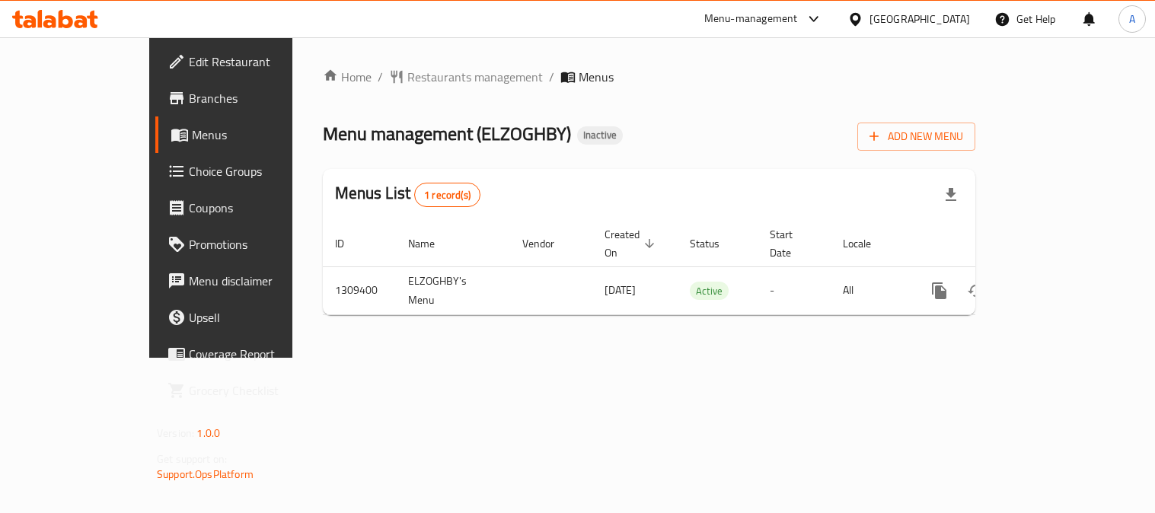 The width and height of the screenshot is (1155, 513). Describe the element at coordinates (951, 195) in the screenshot. I see `div: Export file` at that location.